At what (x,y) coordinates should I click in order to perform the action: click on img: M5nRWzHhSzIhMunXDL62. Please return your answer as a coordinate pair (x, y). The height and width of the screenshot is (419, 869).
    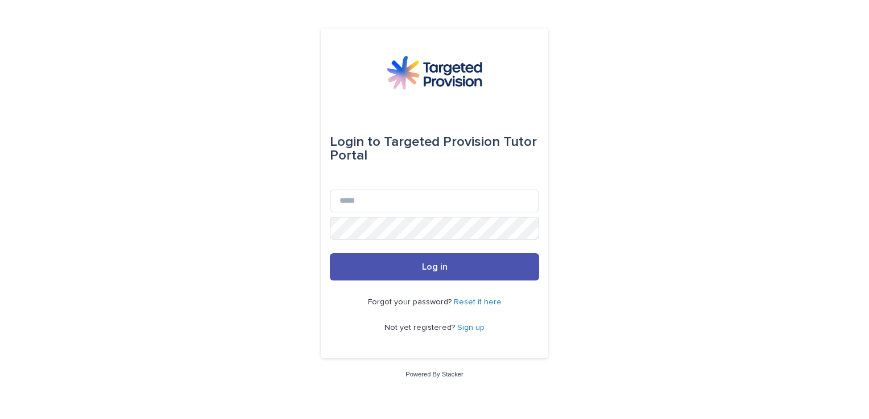
    Looking at the image, I should click on (434, 73).